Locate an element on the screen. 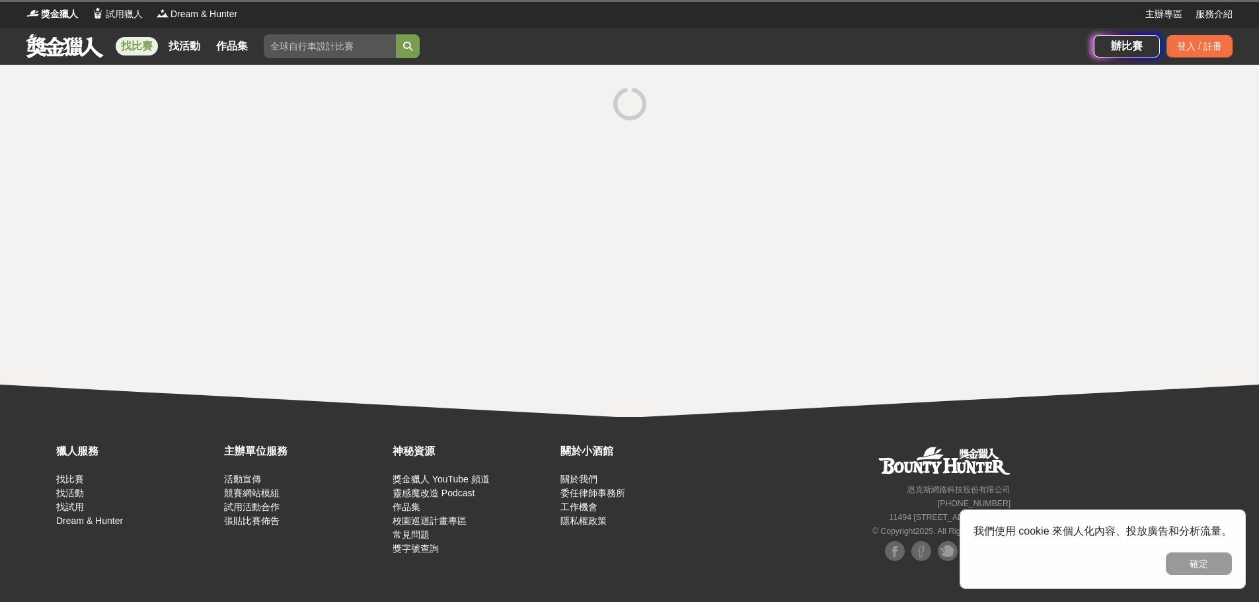  div: 獵人服務 is located at coordinates (137, 451).